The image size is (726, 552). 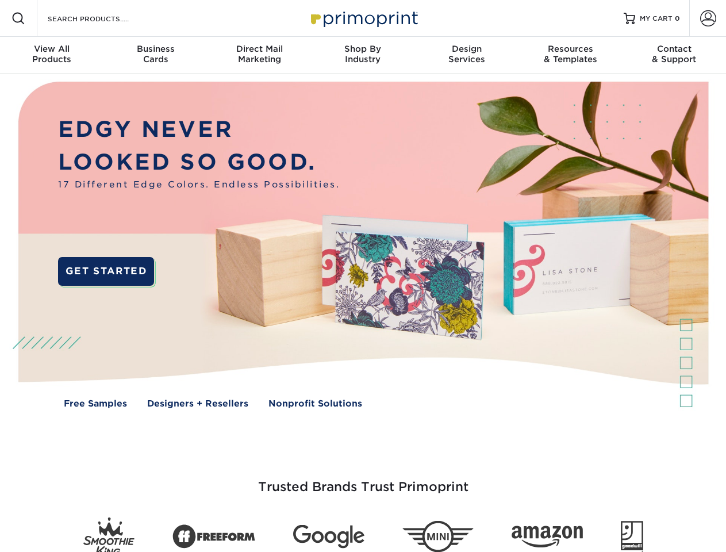 I want to click on span: Design, so click(x=467, y=49).